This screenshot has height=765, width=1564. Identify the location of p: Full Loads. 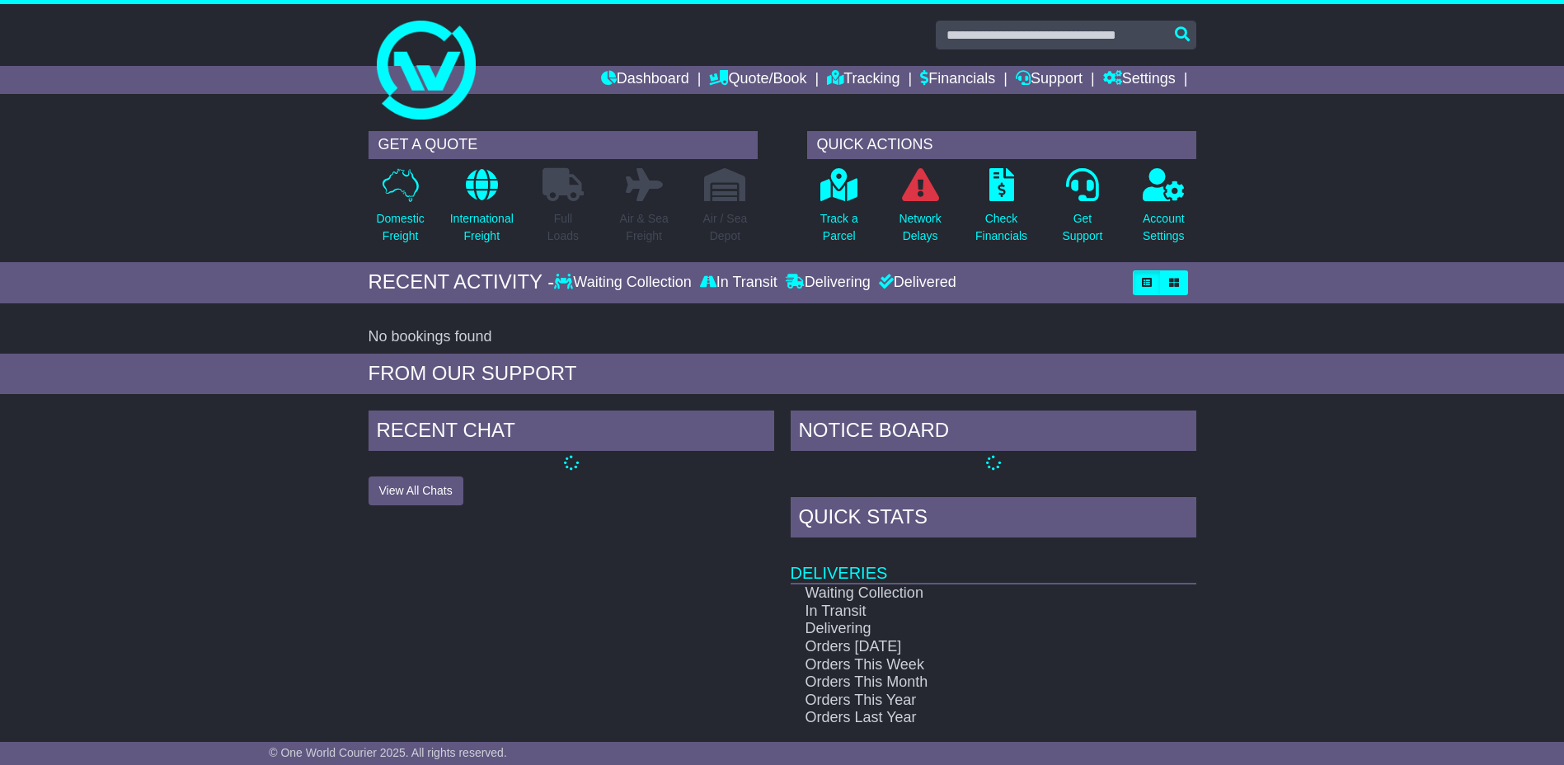
(563, 228).